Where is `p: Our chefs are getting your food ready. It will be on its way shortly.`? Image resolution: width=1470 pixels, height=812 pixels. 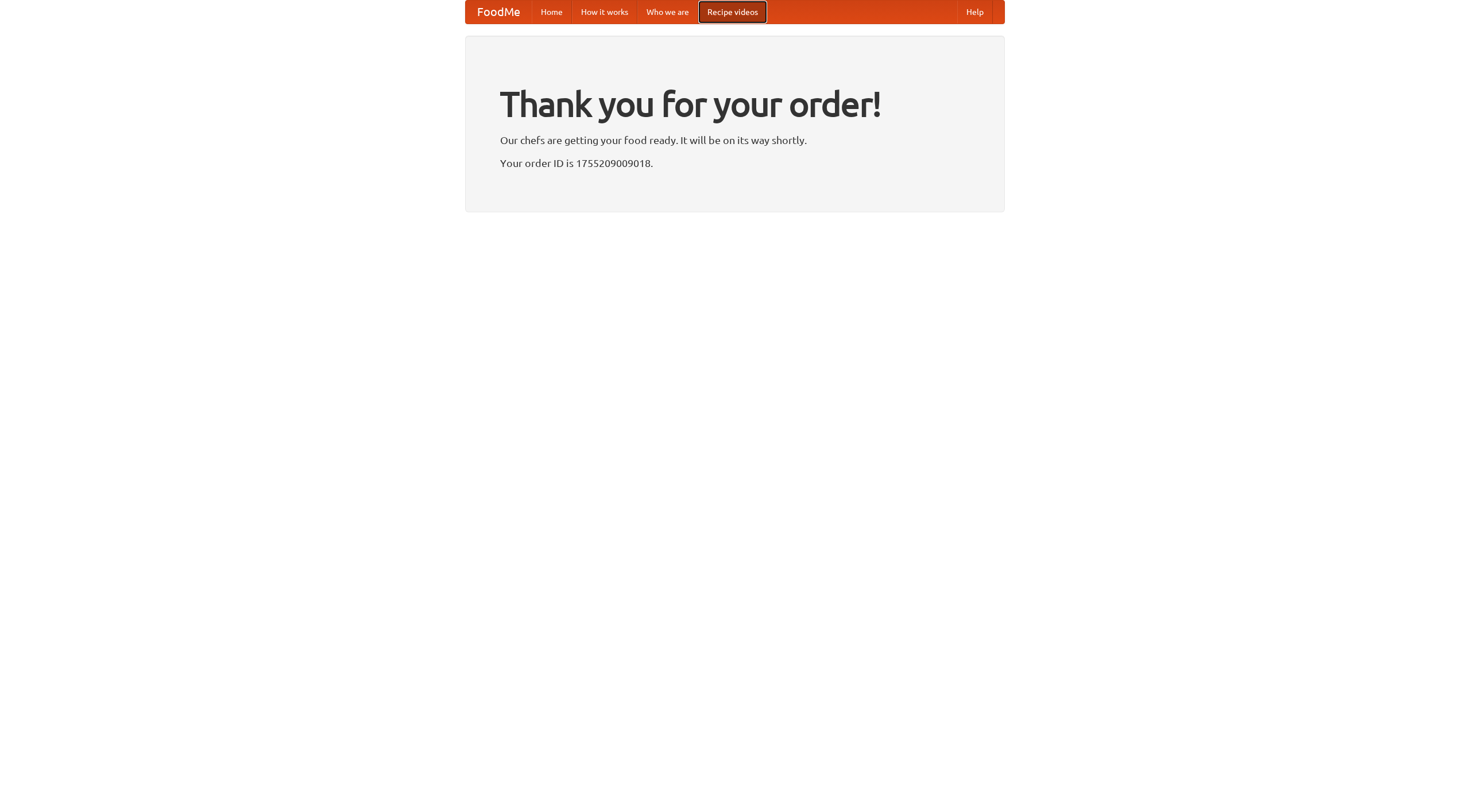 p: Our chefs are getting your food ready. It will be on its way shortly. is located at coordinates (735, 140).